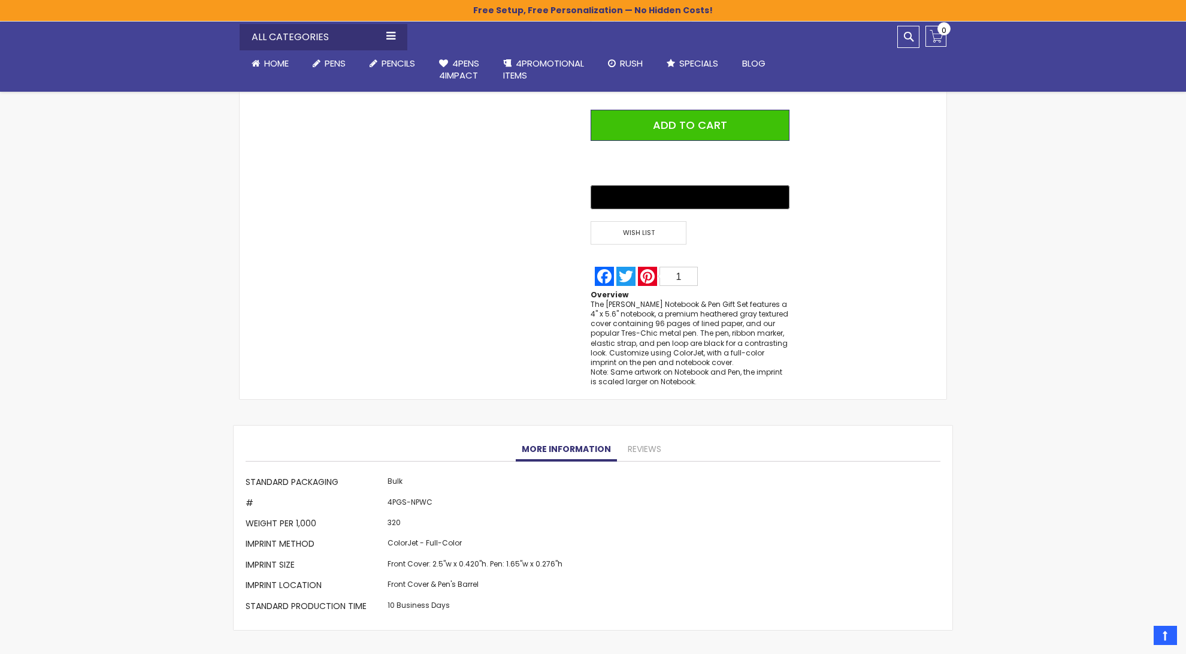  Describe the element at coordinates (679, 276) in the screenshot. I see `span: 1` at that location.